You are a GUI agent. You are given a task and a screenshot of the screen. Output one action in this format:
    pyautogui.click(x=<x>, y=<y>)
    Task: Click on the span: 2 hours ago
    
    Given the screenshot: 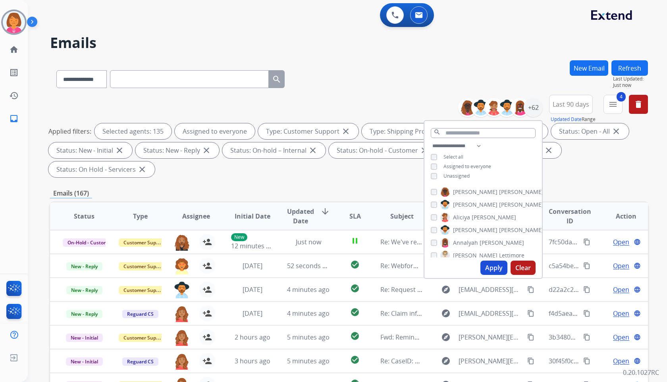 What is the action you would take?
    pyautogui.click(x=253, y=338)
    